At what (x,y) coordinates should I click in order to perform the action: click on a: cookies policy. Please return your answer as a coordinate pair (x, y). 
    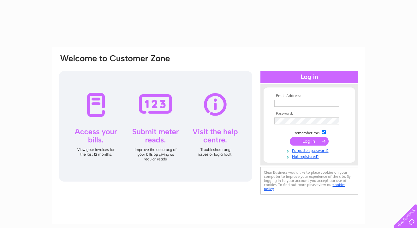
    Looking at the image, I should click on (305, 187).